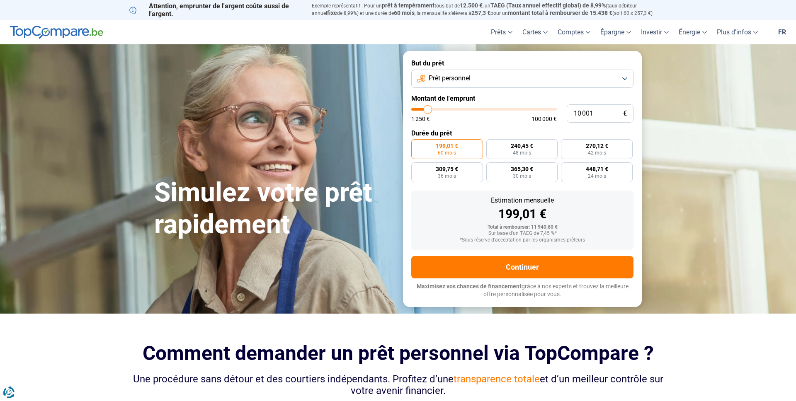 The height and width of the screenshot is (401, 796). What do you see at coordinates (597, 146) in the screenshot?
I see `span: 270,12 €` at bounding box center [597, 146].